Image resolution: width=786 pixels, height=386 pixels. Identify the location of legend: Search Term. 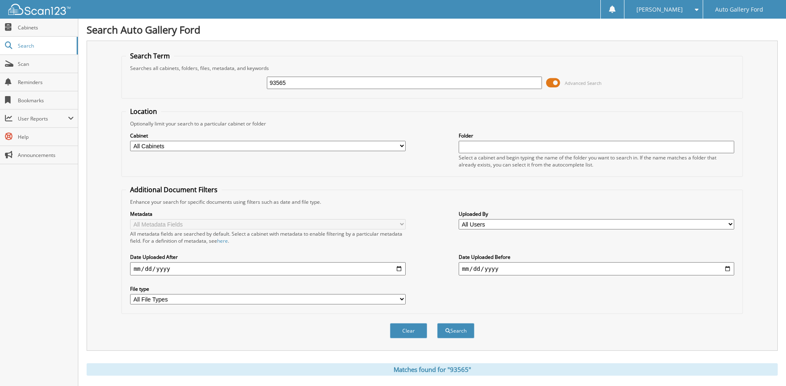
(150, 56).